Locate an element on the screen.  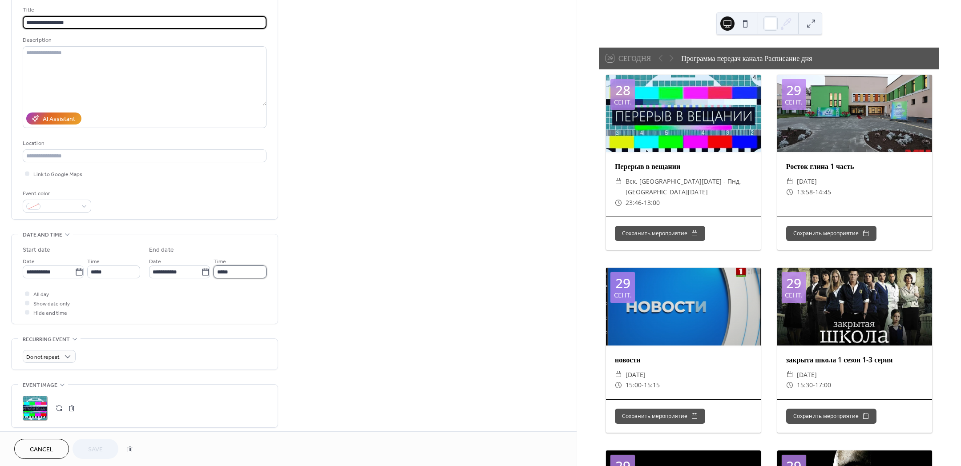
div: Title is located at coordinates (144, 10).